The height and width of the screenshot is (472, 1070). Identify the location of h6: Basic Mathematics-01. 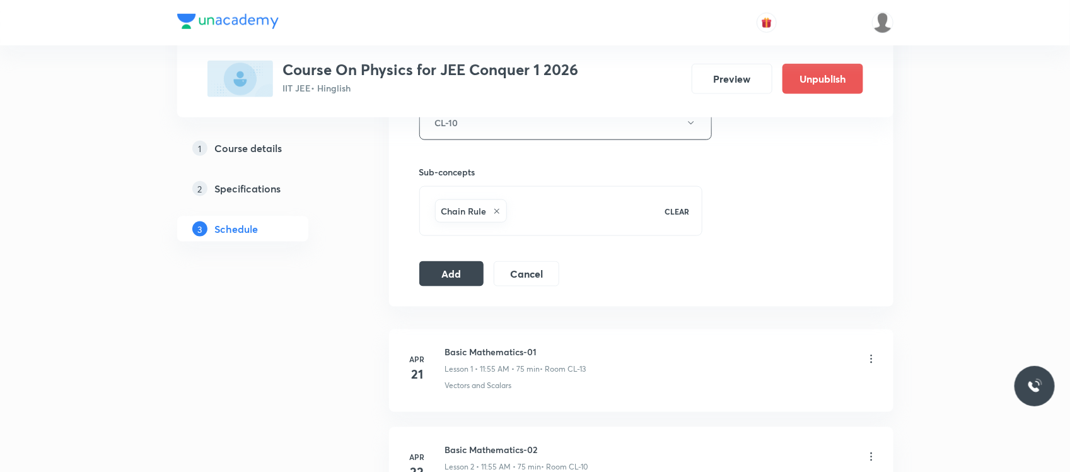
(516, 351).